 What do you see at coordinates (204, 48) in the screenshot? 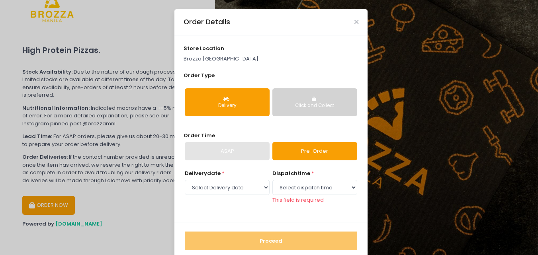
I see `span: store location` at bounding box center [204, 48].